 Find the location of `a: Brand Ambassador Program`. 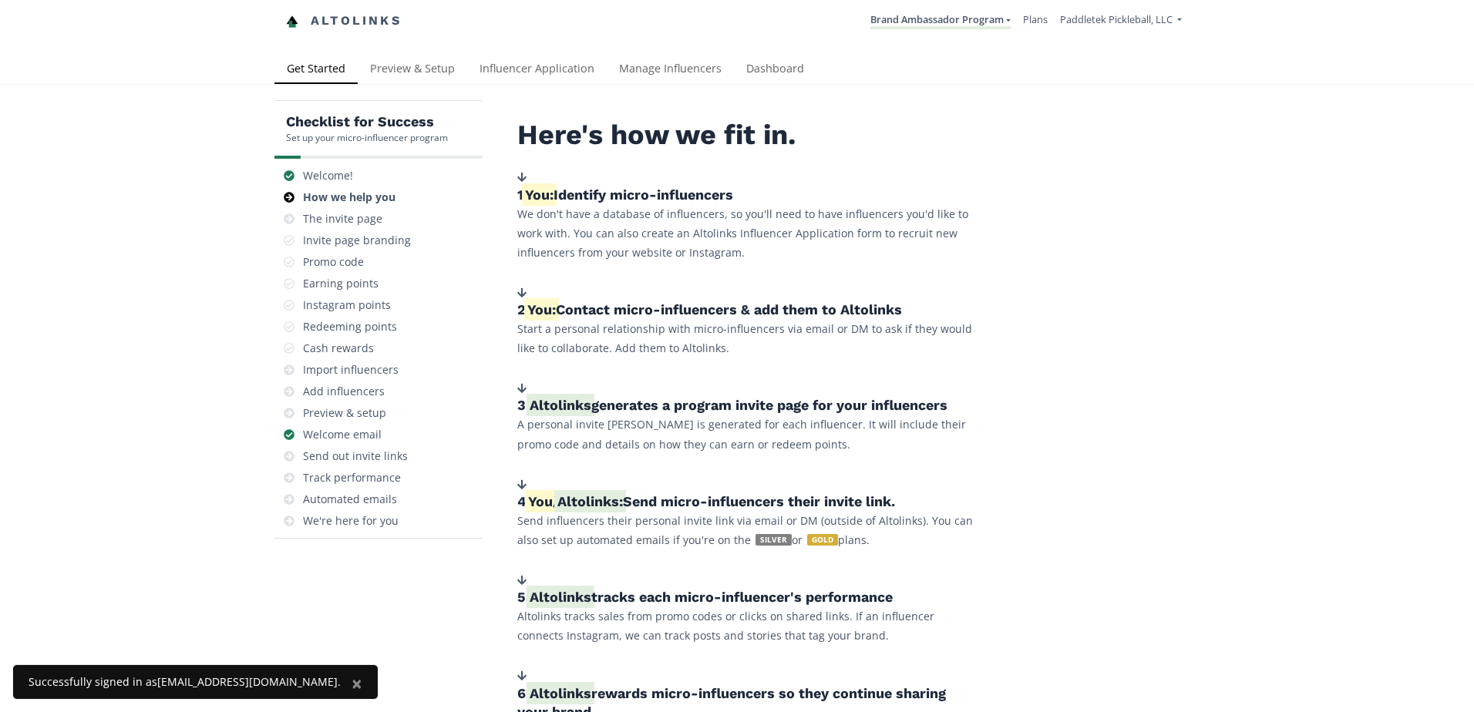

a: Brand Ambassador Program is located at coordinates (941, 21).